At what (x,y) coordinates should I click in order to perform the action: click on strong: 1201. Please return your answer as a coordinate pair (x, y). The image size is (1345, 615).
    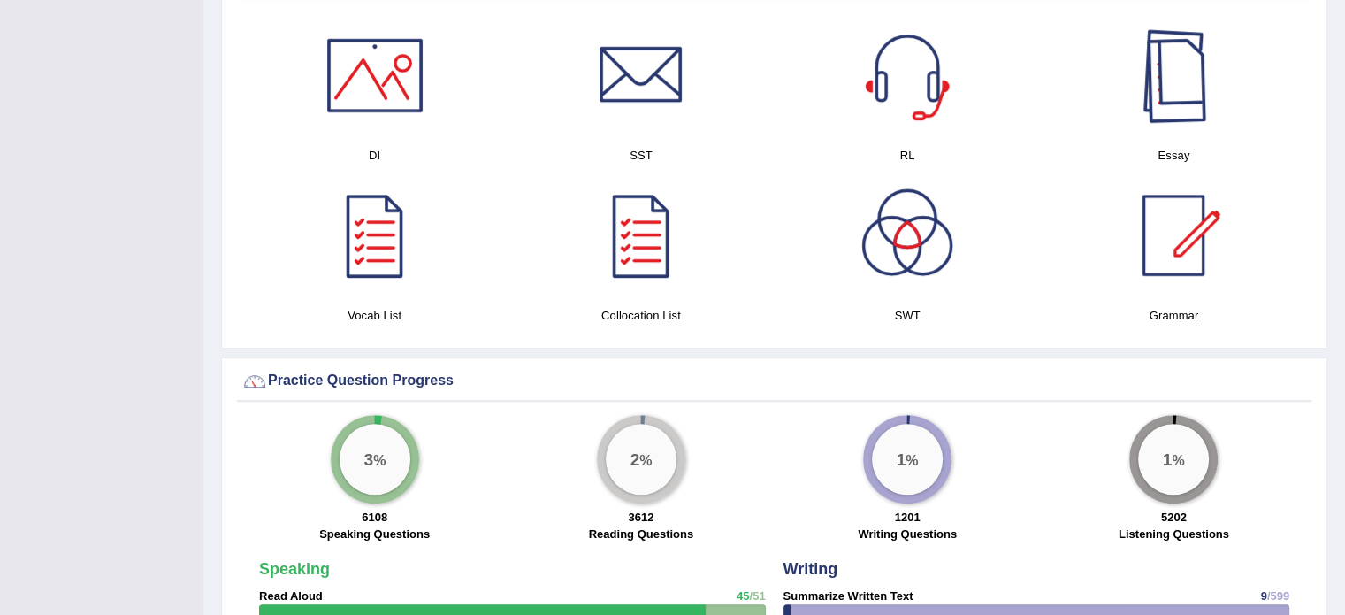
    Looking at the image, I should click on (907, 516).